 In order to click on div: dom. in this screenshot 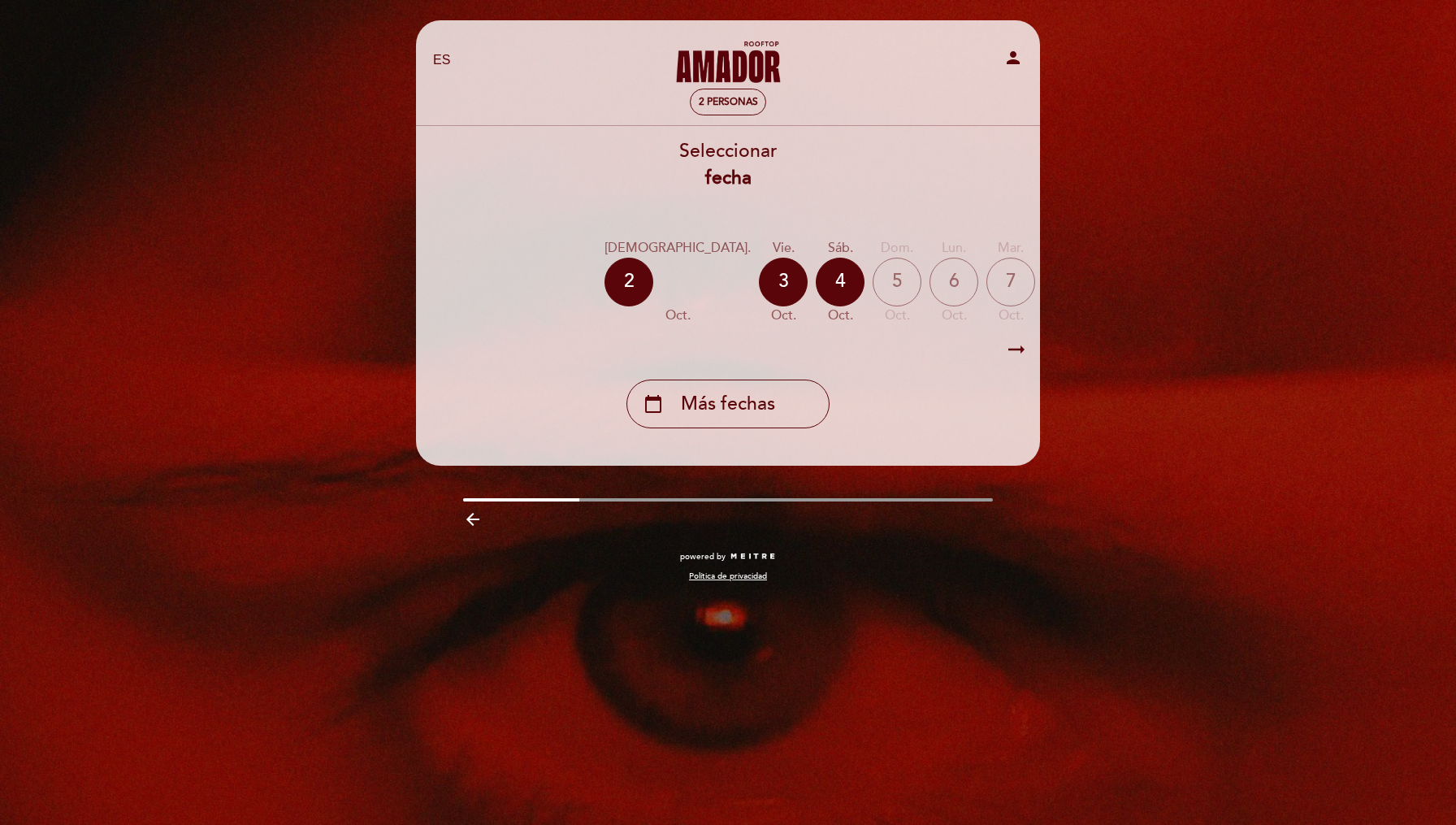, I will do `click(897, 248)`.